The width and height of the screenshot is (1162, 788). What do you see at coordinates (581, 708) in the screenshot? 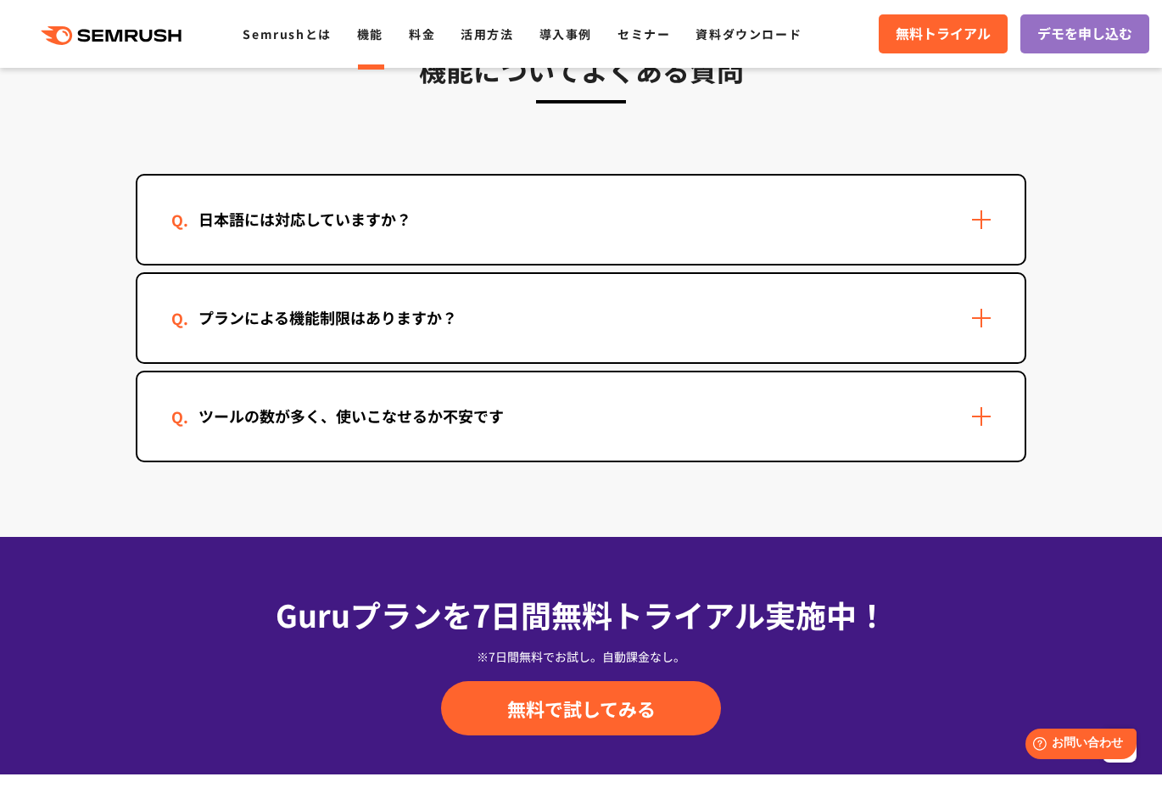
I see `a: 無料で試してみる` at bounding box center [581, 708].